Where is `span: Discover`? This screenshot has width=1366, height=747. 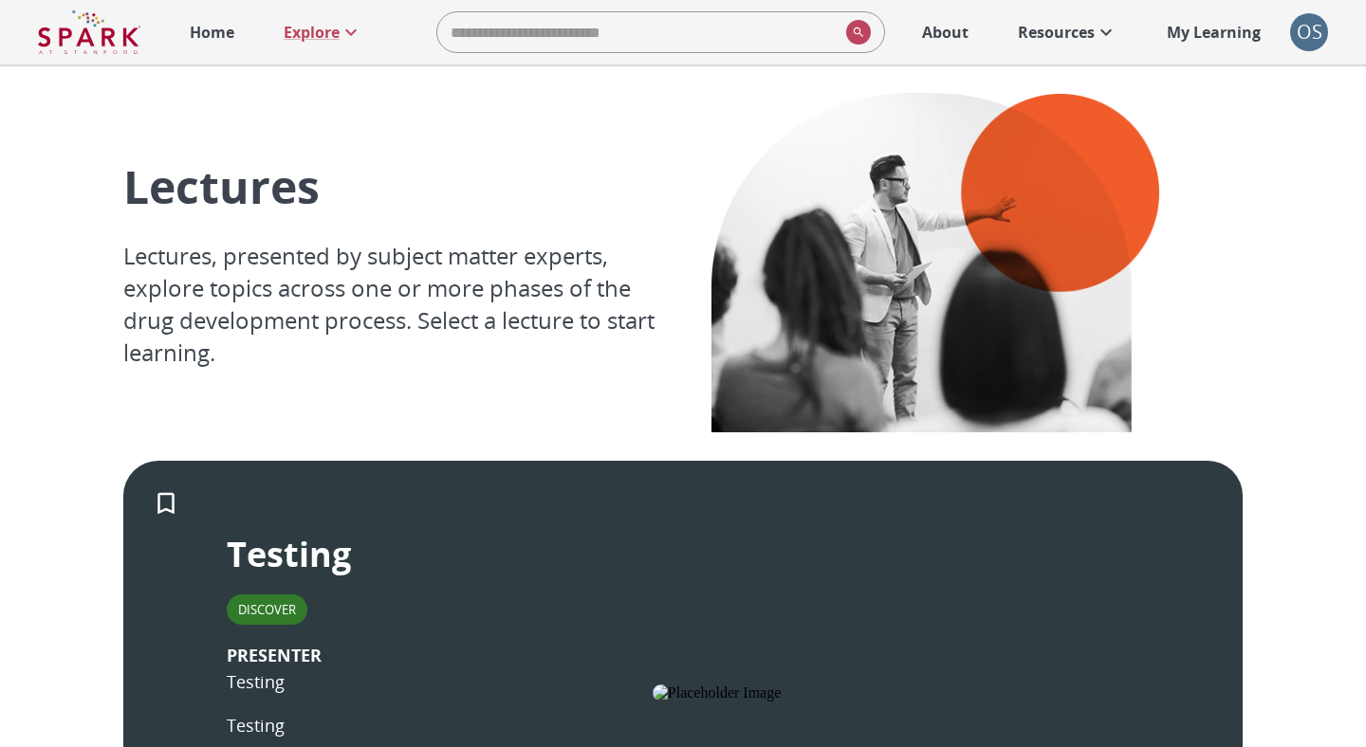
span: Discover is located at coordinates (267, 610).